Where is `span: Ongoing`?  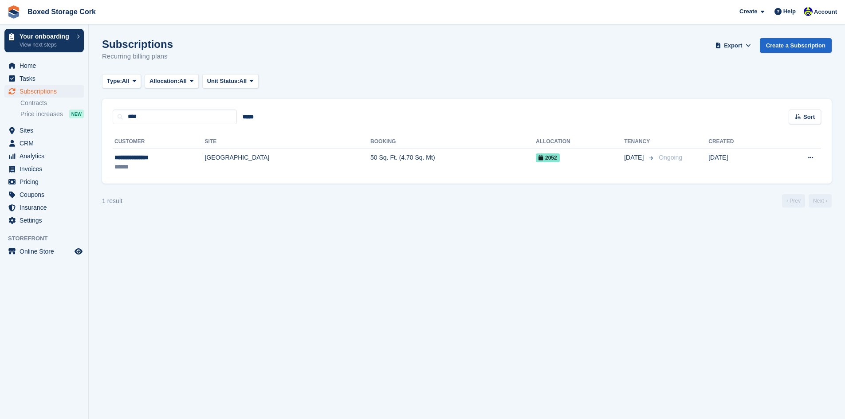 span: Ongoing is located at coordinates (670, 157).